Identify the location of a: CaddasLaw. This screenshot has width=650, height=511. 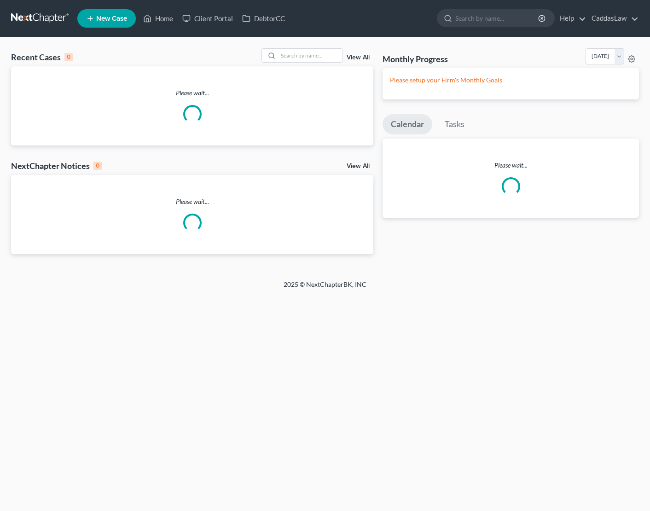
(612, 18).